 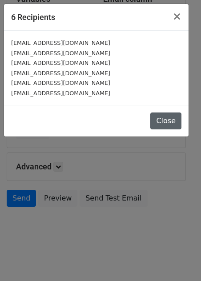 I want to click on div: Chat Widget, so click(x=179, y=260).